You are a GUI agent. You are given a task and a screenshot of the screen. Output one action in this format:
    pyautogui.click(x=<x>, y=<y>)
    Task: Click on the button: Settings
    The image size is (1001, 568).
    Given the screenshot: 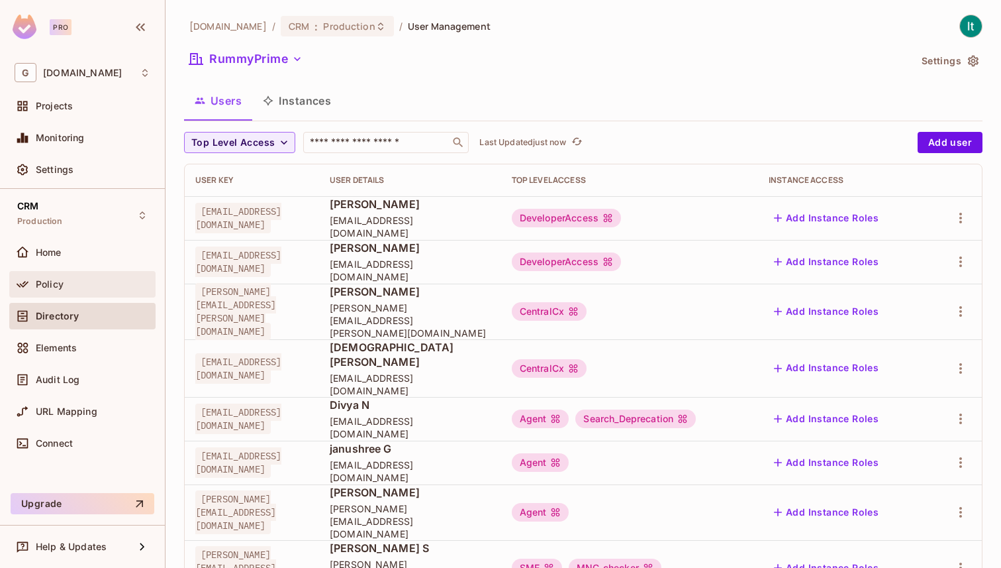 What is the action you would take?
    pyautogui.click(x=950, y=61)
    